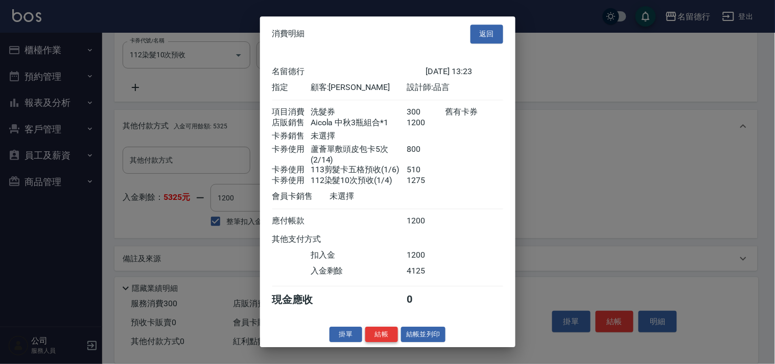 This screenshot has height=364, width=775. Describe the element at coordinates (455, 87) in the screenshot. I see `div: 設計師: 品言` at that location.